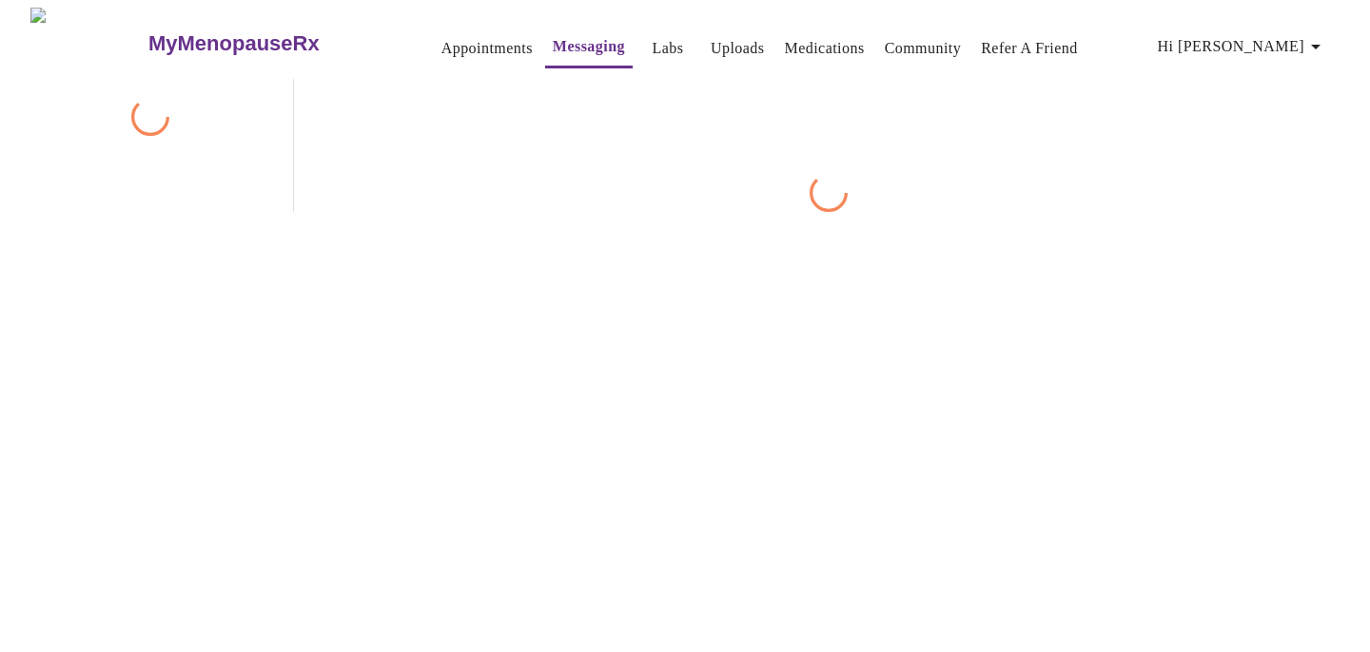 This screenshot has width=1370, height=652. Describe the element at coordinates (668, 49) in the screenshot. I see `button: Labs` at that location.